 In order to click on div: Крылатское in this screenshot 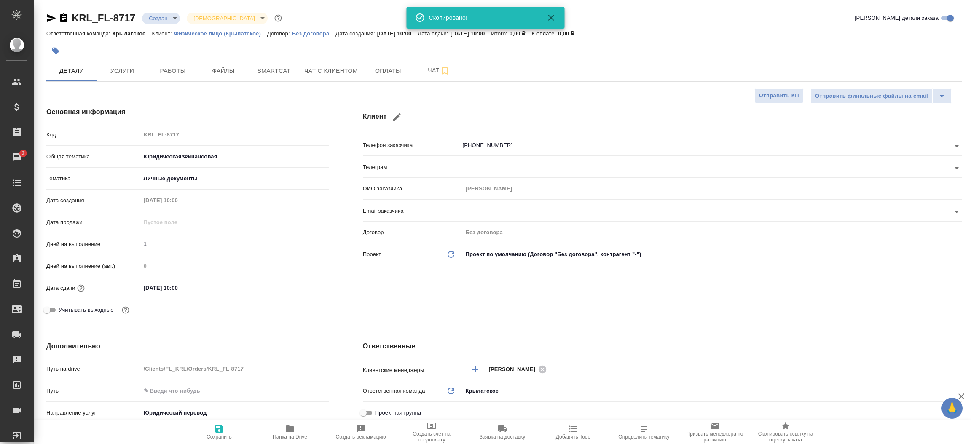, I will do `click(712, 391)`.